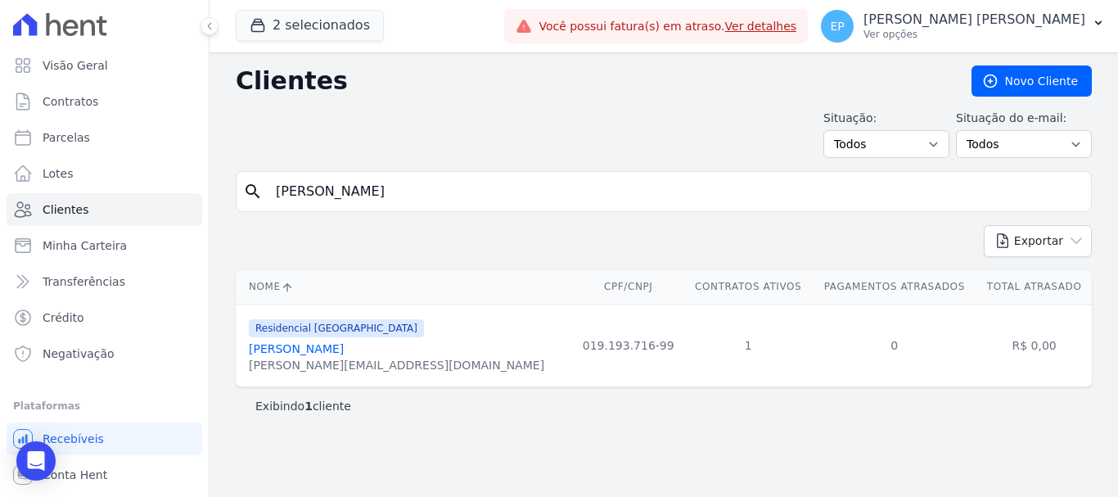  What do you see at coordinates (837, 26) in the screenshot?
I see `span: EP` at bounding box center [837, 26].